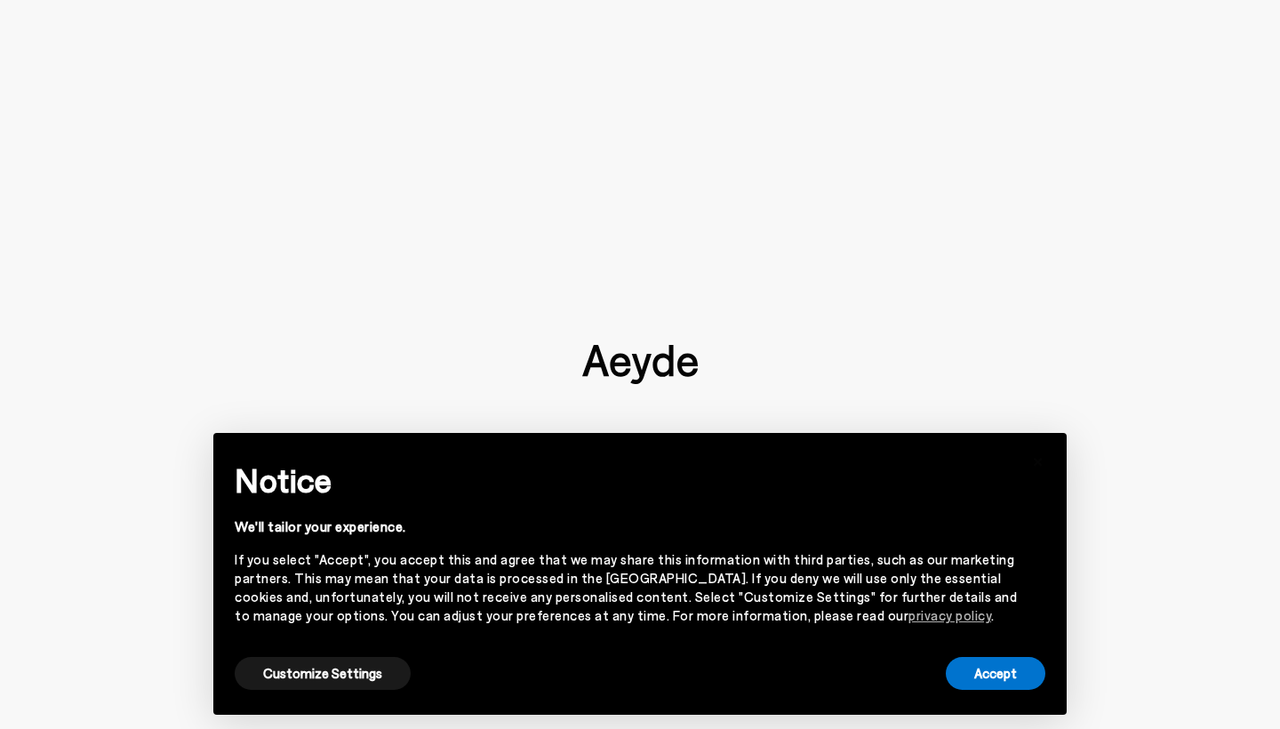 The width and height of the screenshot is (1280, 729). What do you see at coordinates (323, 673) in the screenshot?
I see `button: Customize Settings` at bounding box center [323, 673].